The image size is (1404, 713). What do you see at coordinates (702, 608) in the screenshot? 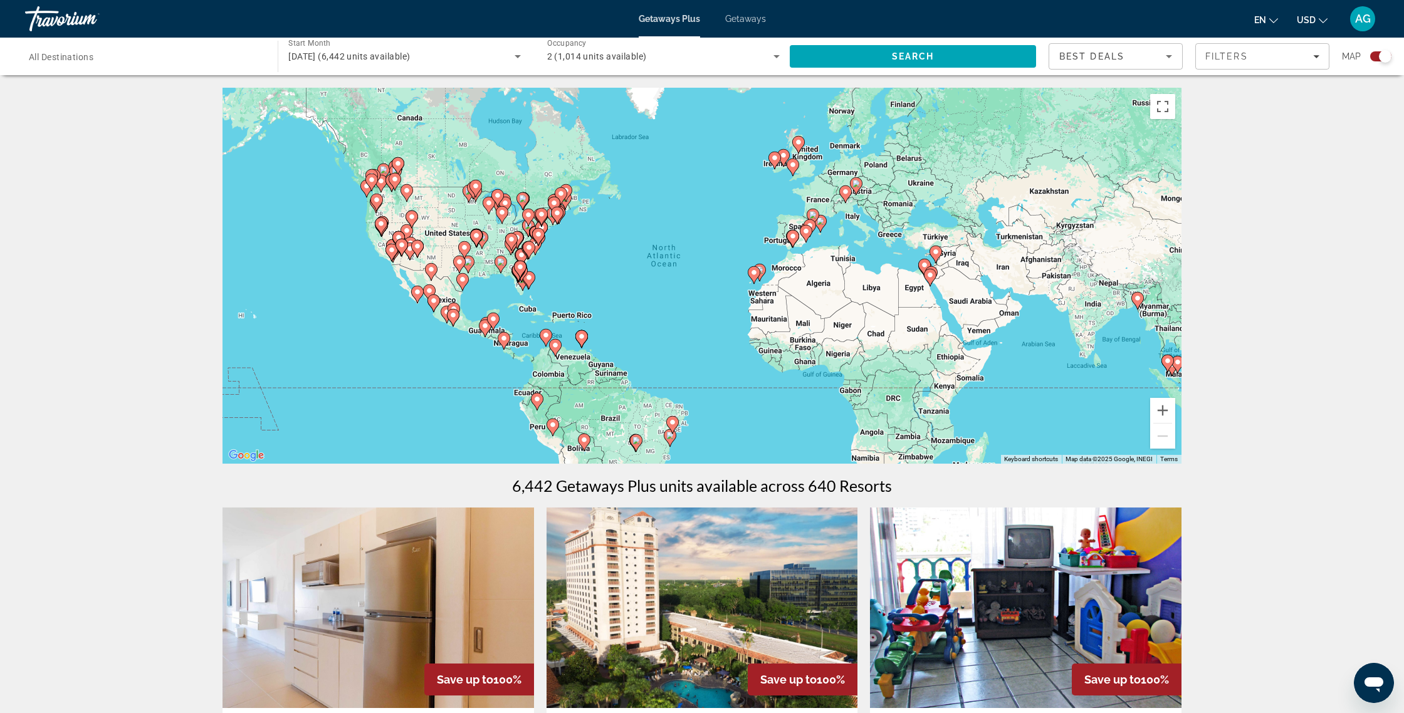
I see `a: Doubletree by Hilton Orlando at SeaWorld - 3 Nights` at bounding box center [702, 608].